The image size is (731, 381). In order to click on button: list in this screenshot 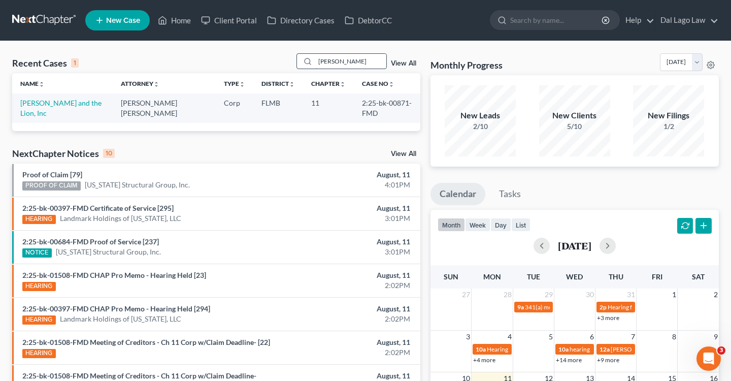, I will do `click(521, 224)`.